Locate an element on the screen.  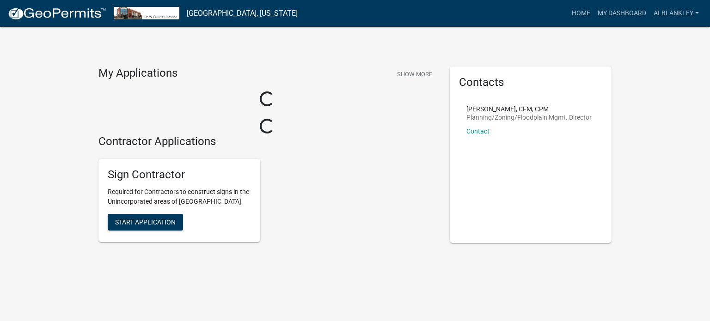
span: Start Application is located at coordinates (145, 222).